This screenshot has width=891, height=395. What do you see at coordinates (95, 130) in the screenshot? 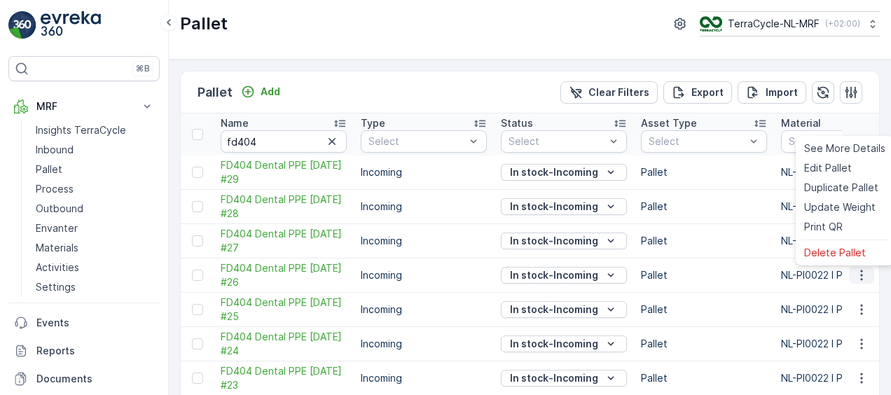
I see `a: Insights TerraCycle` at bounding box center [95, 130].